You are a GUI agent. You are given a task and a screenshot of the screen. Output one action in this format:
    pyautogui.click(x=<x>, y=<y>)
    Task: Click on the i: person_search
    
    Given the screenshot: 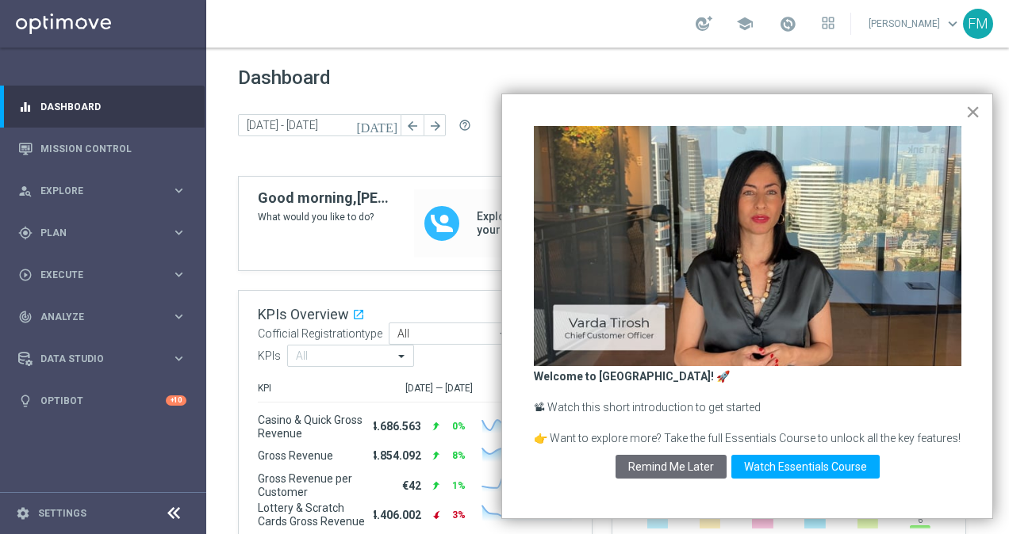 What is the action you would take?
    pyautogui.click(x=25, y=191)
    